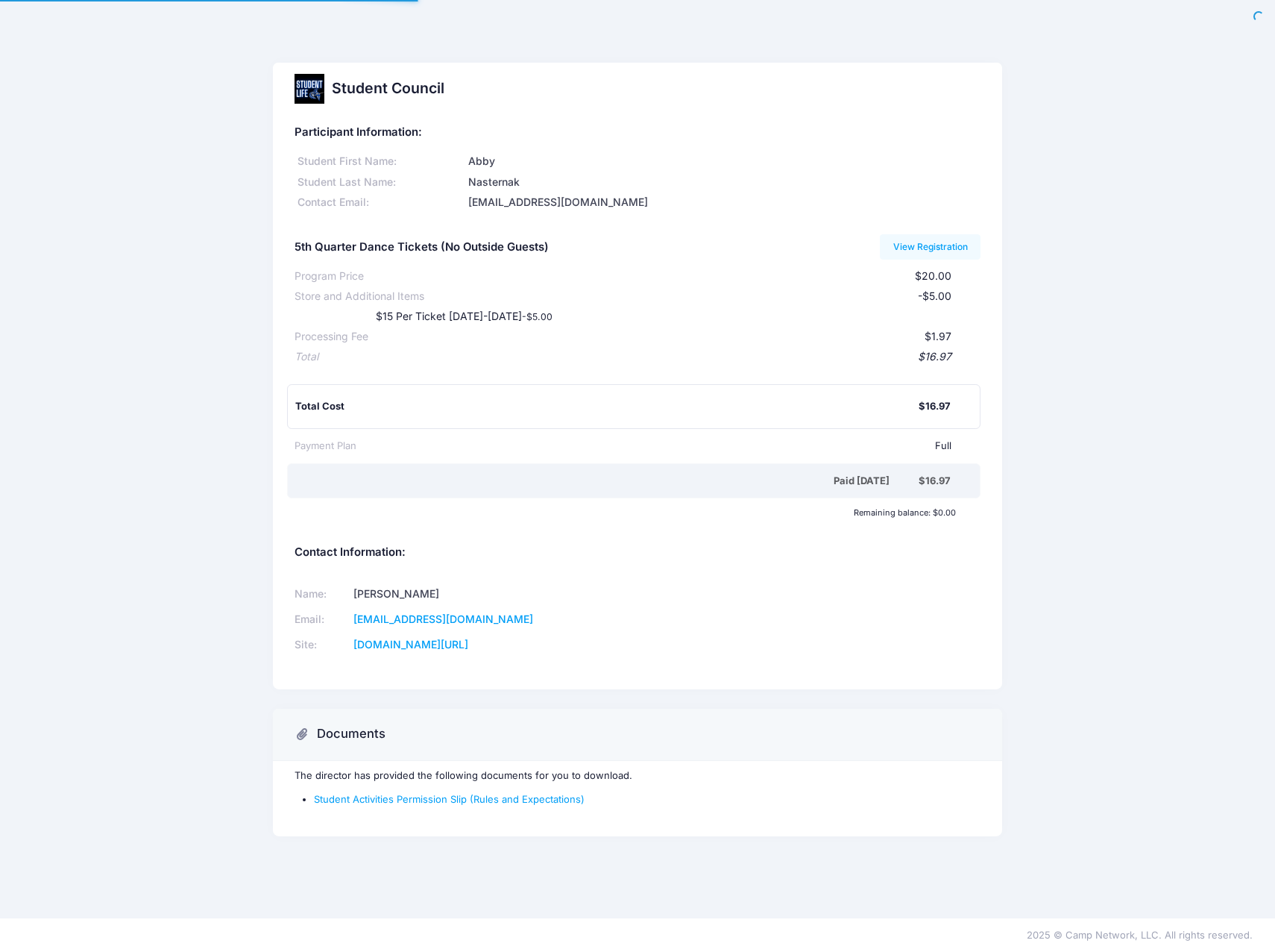  What do you see at coordinates (331, 337) in the screenshot?
I see `div: Processing Fee` at bounding box center [331, 337].